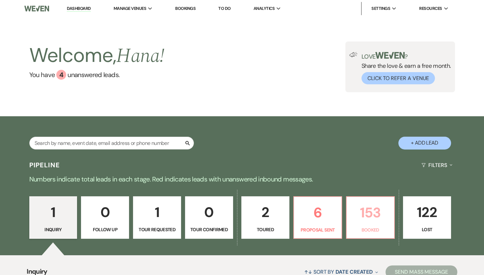  What do you see at coordinates (430, 9) in the screenshot?
I see `span: Resources` at bounding box center [430, 9].